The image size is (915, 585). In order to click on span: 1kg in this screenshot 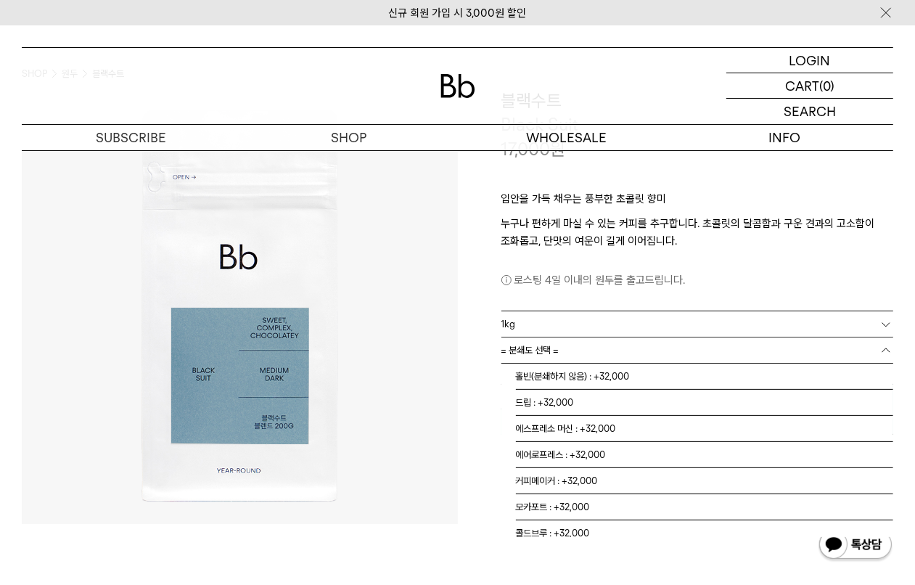, I will do `click(509, 324)`.